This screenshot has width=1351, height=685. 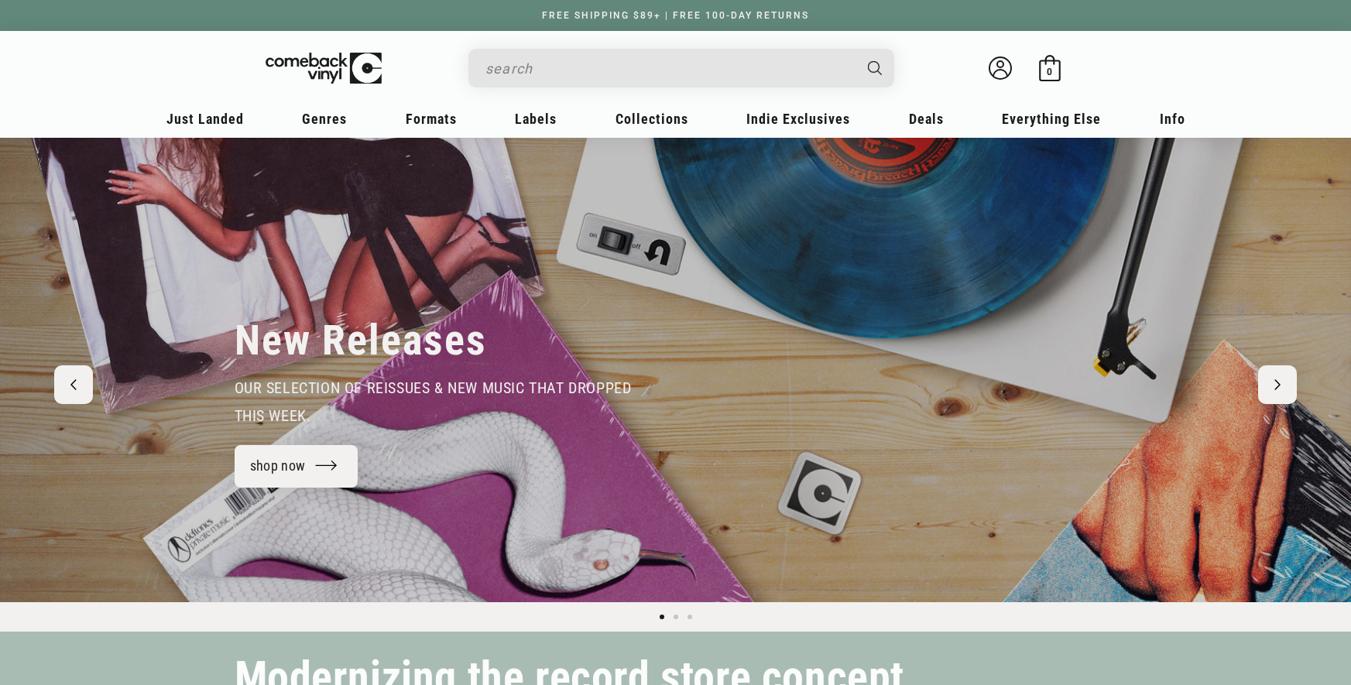 I want to click on button: Load slide 3 of 3, so click(x=690, y=617).